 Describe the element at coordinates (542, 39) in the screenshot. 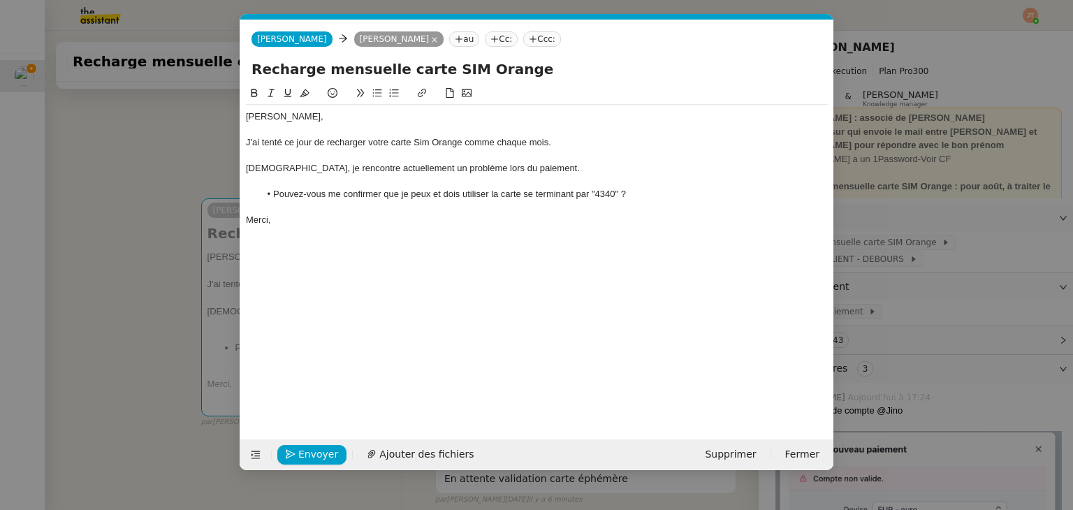

I see `nz-tag: Ccc:` at that location.